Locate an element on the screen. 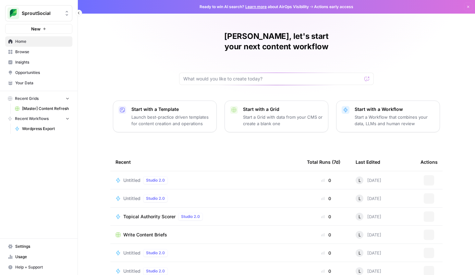 The height and width of the screenshot is (275, 475). a: Your Data is located at coordinates (39, 83).